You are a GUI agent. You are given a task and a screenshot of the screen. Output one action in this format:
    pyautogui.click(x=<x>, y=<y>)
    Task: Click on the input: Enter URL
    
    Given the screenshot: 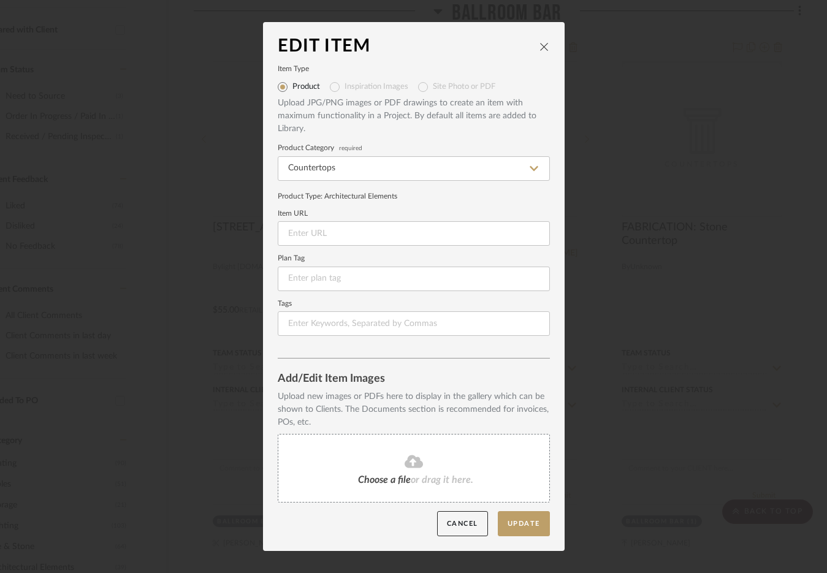 What is the action you would take?
    pyautogui.click(x=414, y=234)
    